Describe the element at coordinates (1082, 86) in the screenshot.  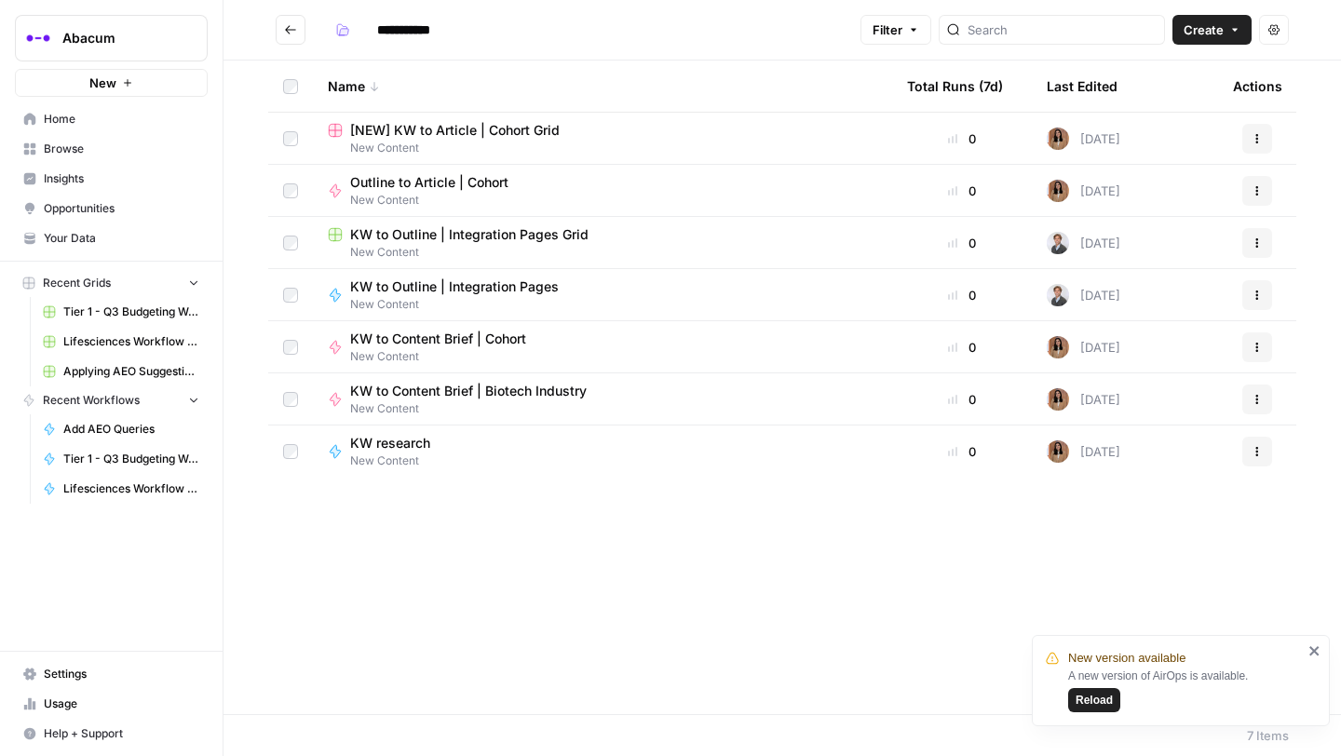
I see `div: Last Edited` at that location.